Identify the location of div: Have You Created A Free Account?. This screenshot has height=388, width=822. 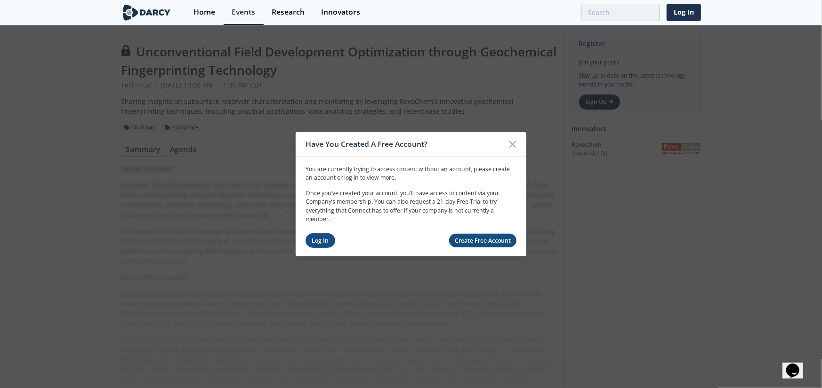
(404, 145).